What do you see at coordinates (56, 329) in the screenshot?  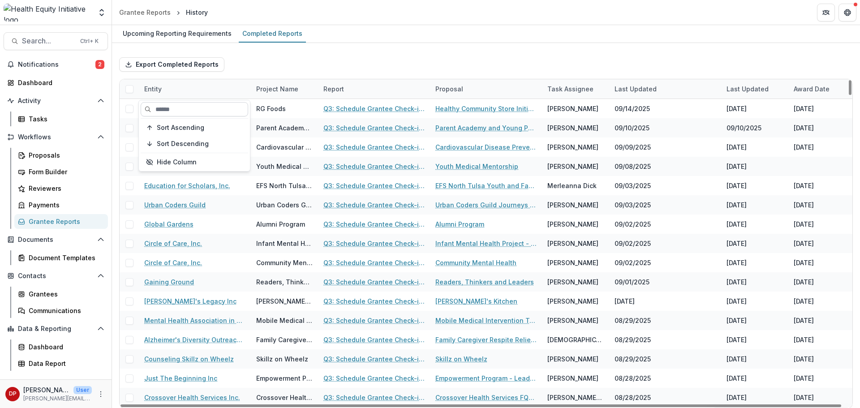 I see `span: Data & Reporting` at bounding box center [56, 329].